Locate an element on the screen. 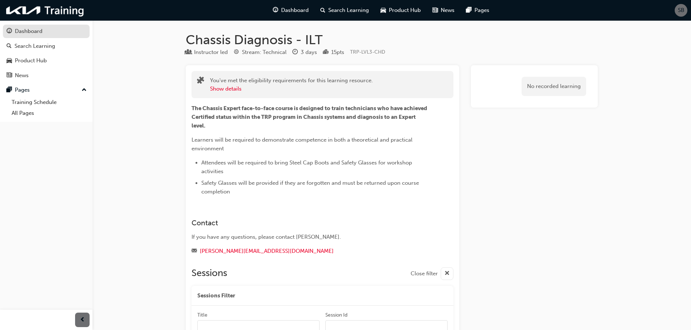 The image size is (691, 330). div: Stream: Technical is located at coordinates (264, 52).